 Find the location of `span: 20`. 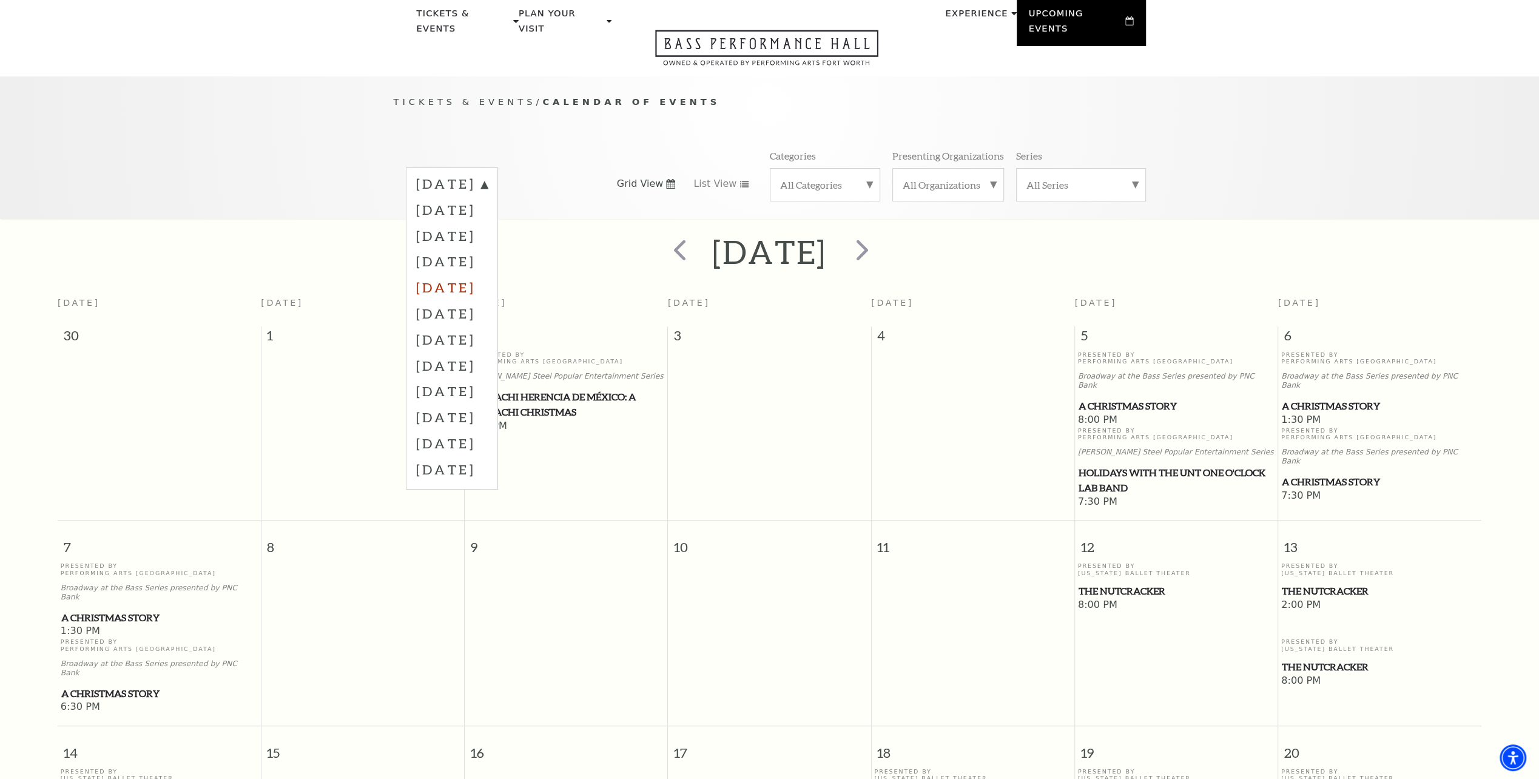

span: 20 is located at coordinates (1379, 747).